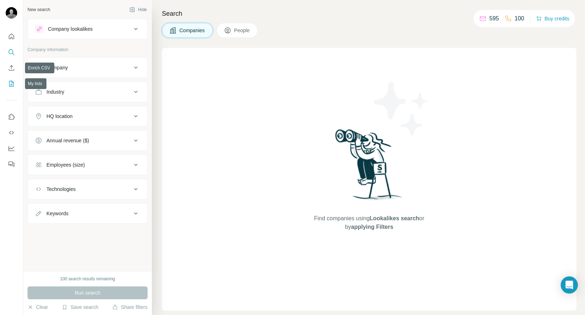 Image resolution: width=585 pixels, height=315 pixels. What do you see at coordinates (57, 214) in the screenshot?
I see `div: Keywords` at bounding box center [57, 214].